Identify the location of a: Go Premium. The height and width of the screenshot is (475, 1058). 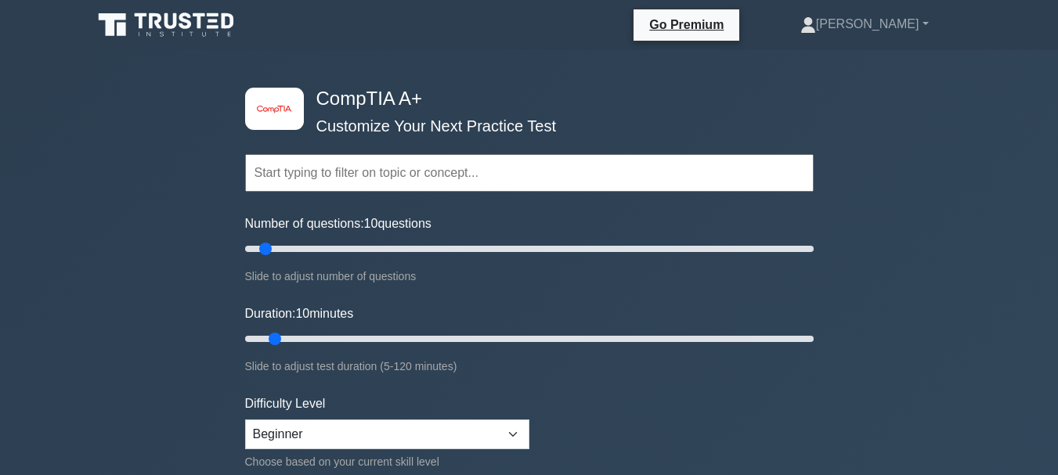
(686, 24).